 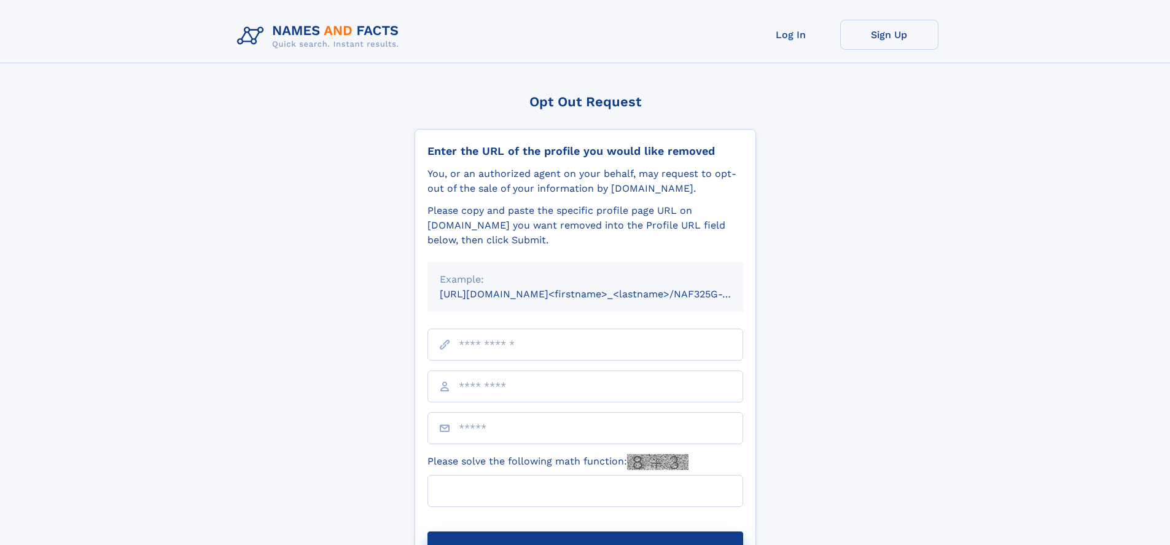 I want to click on div: Example:, so click(x=586, y=280).